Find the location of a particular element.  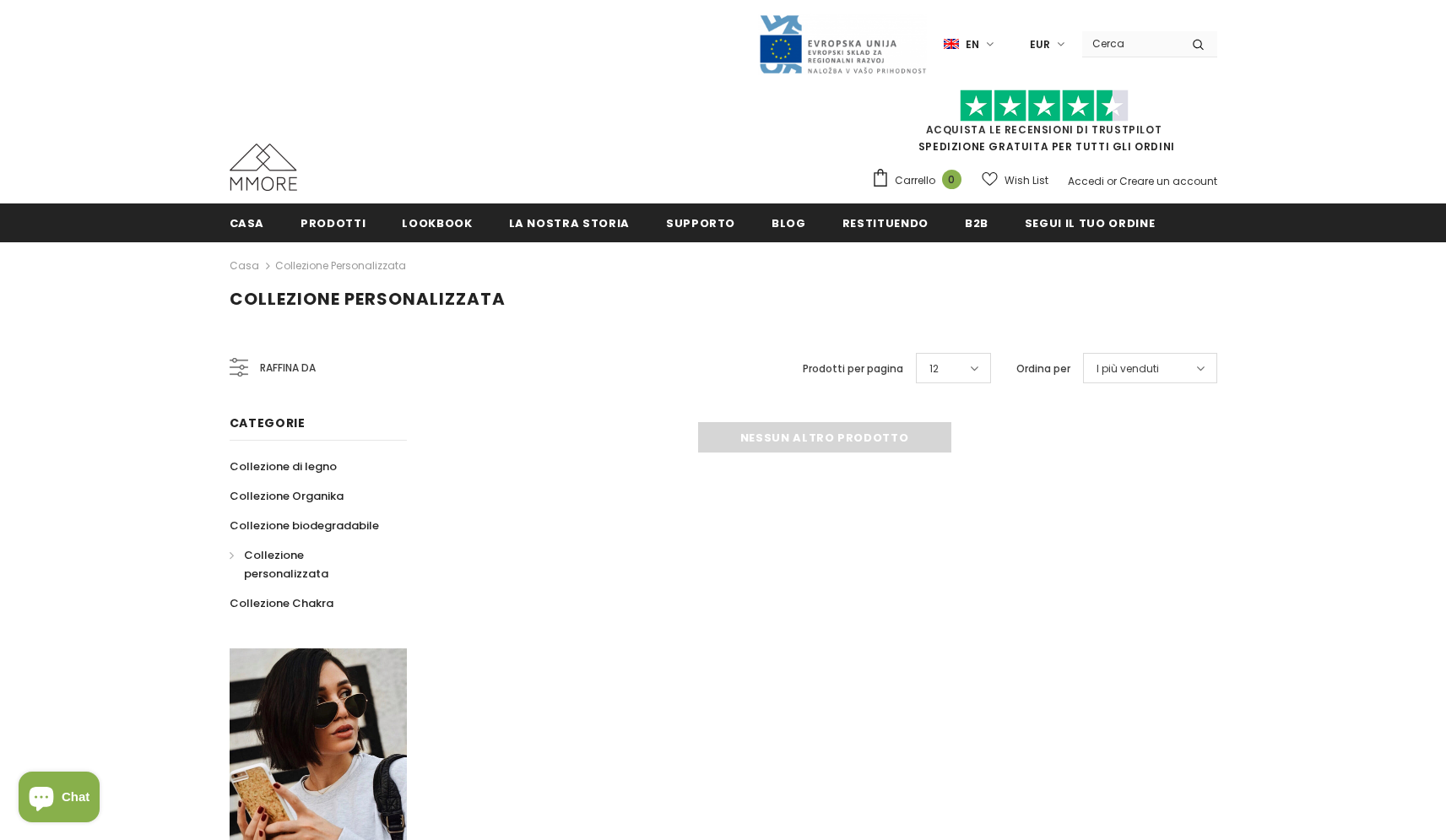

a: La nostra storia is located at coordinates (569, 222).